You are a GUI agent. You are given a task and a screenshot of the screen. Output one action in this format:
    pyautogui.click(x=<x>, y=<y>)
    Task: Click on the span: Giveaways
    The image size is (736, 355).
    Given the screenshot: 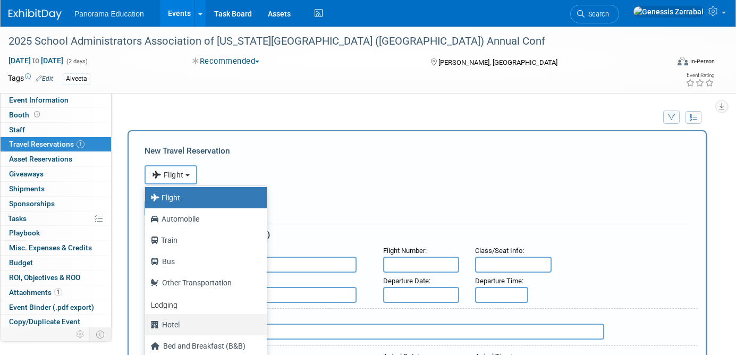 What is the action you would take?
    pyautogui.click(x=26, y=174)
    